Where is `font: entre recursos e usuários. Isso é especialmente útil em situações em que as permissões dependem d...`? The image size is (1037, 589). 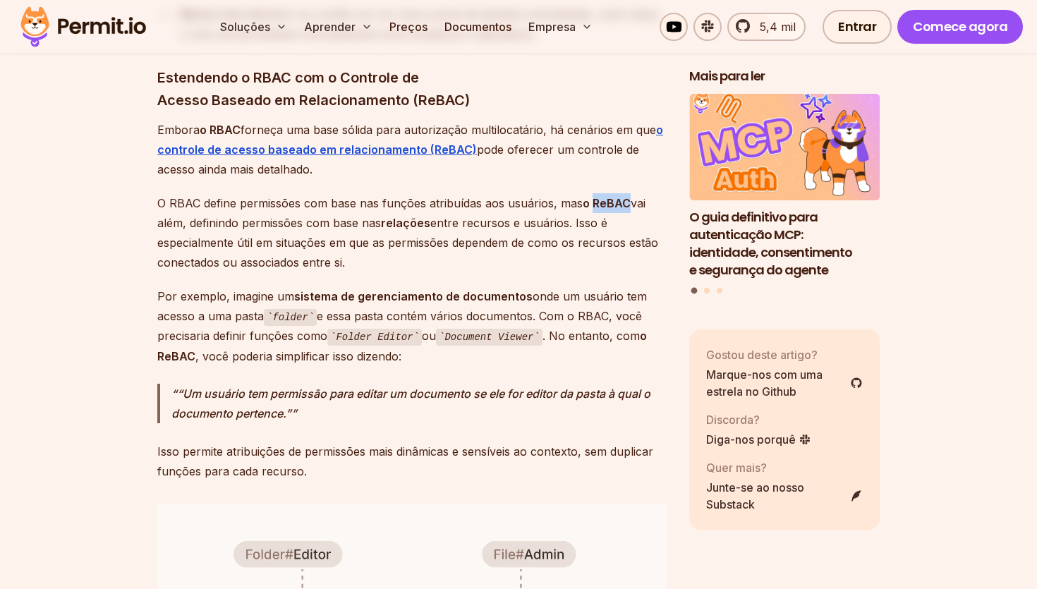
font: entre recursos e usuários. Isso é especialmente útil em situações em que as permissões dependem d... is located at coordinates (408, 243).